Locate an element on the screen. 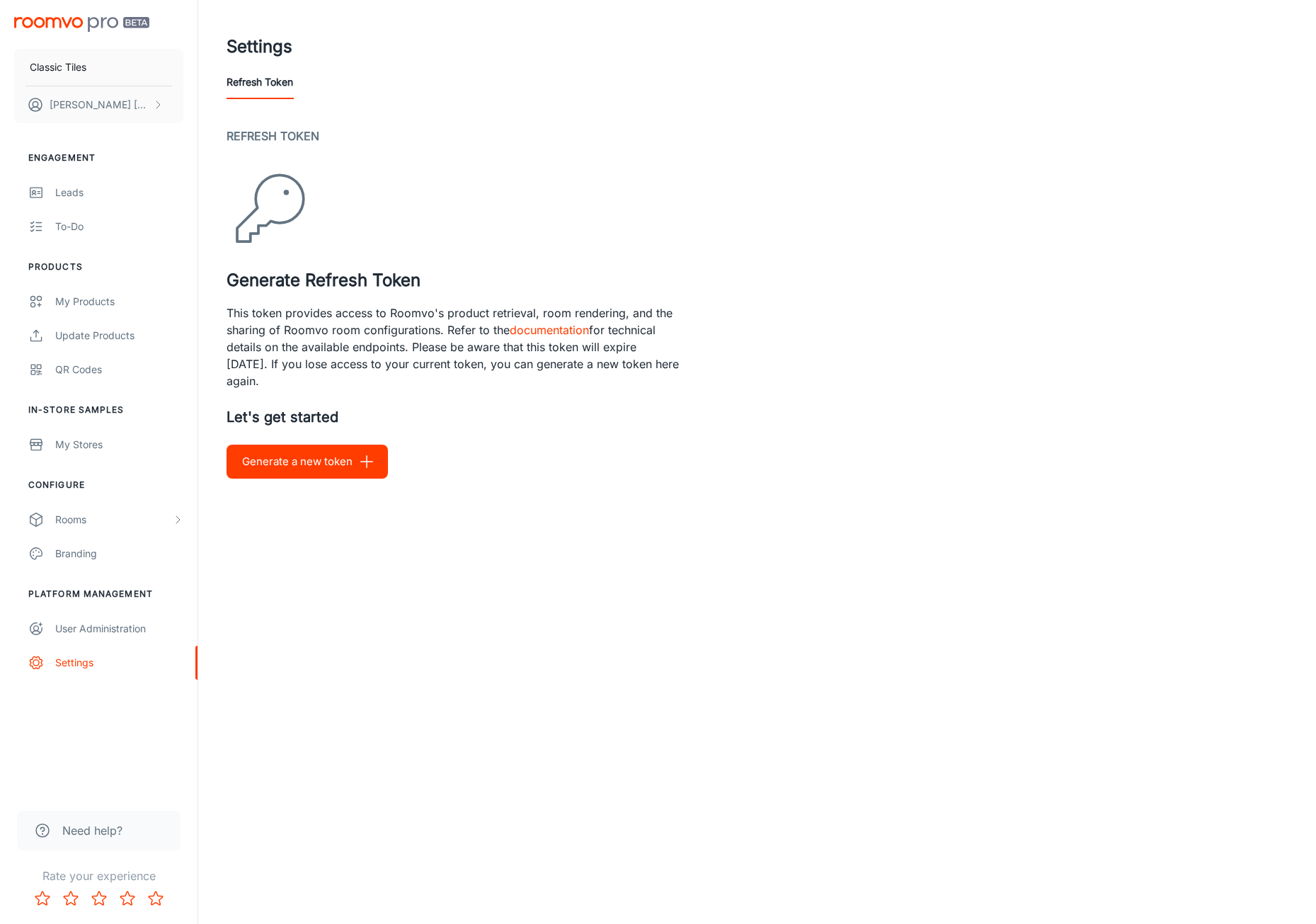 The width and height of the screenshot is (1316, 924). img: Roomvo PRO Beta is located at coordinates (81, 24).